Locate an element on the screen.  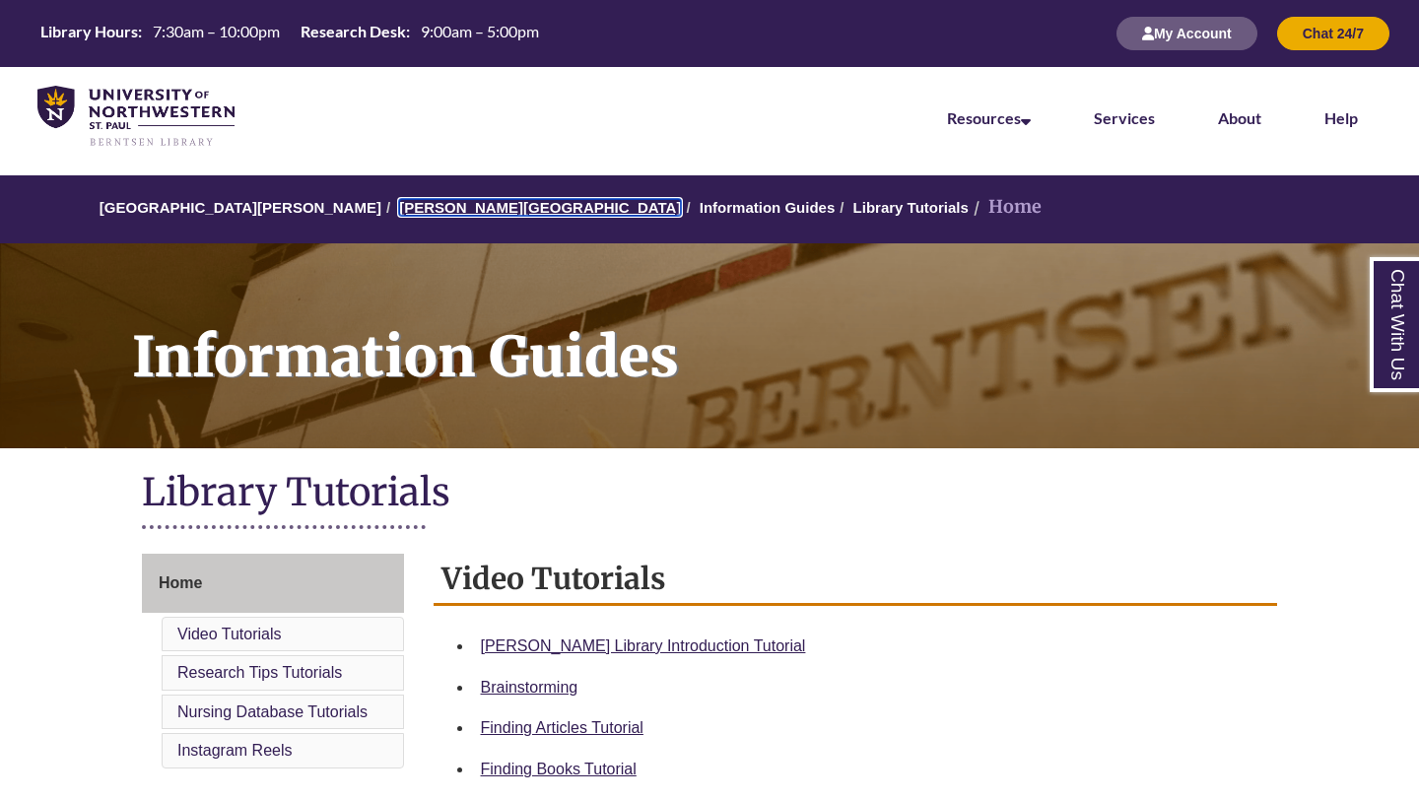
img: UNWSP Library Logo is located at coordinates (136, 116).